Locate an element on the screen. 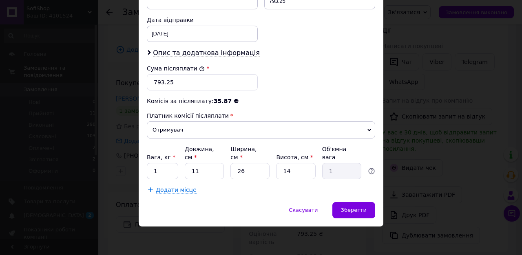  label: Сума післяплати is located at coordinates (176, 68).